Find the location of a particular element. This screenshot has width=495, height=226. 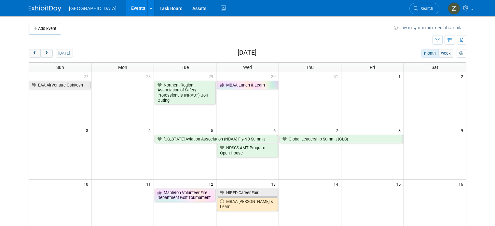

span: 6 is located at coordinates (276, 130).